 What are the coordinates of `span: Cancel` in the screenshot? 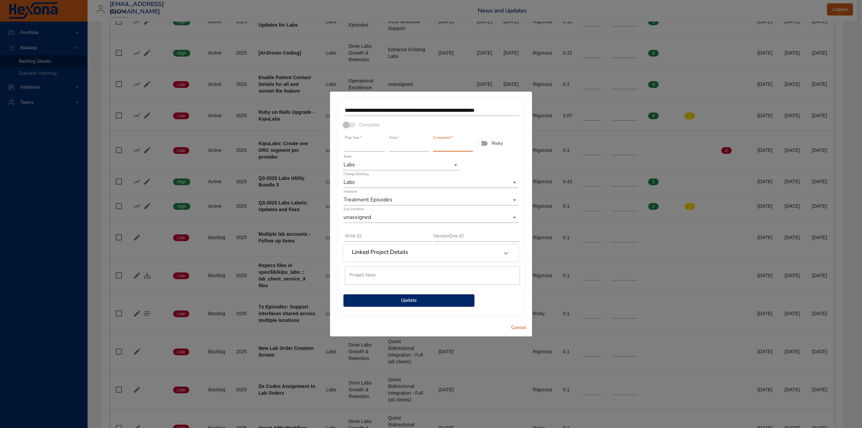 It's located at (519, 328).